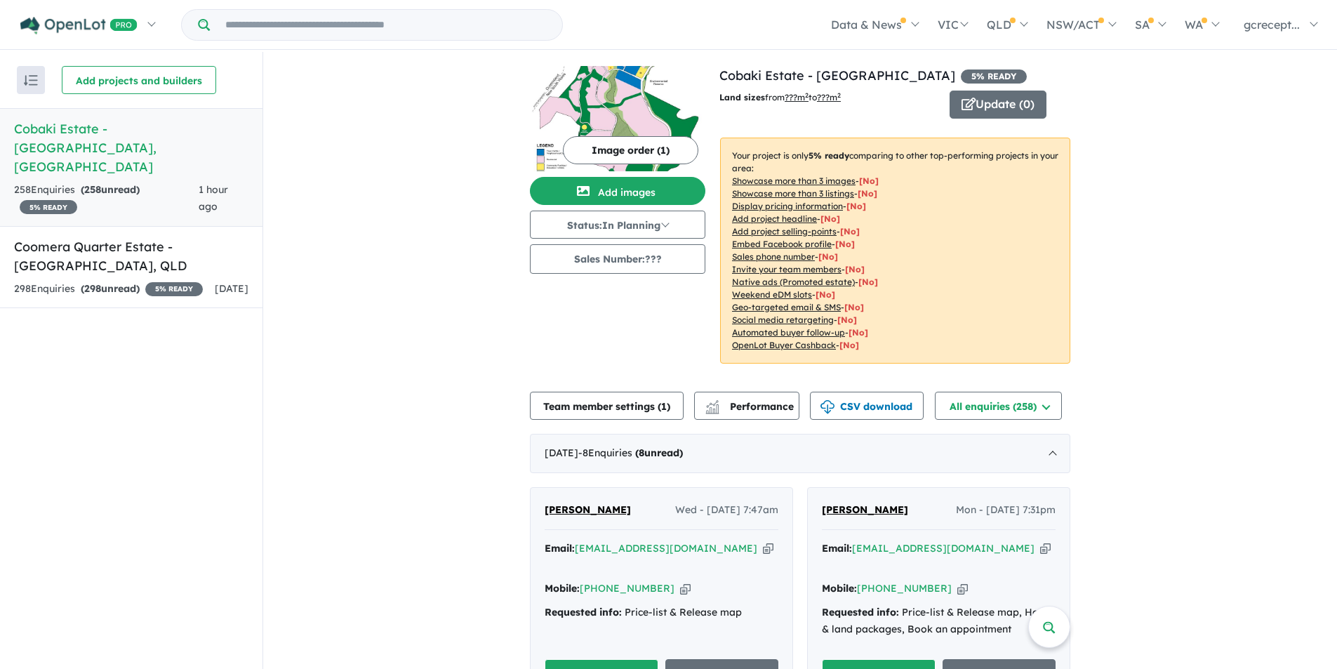  What do you see at coordinates (31, 80) in the screenshot?
I see `img: sort.svg` at bounding box center [31, 80].